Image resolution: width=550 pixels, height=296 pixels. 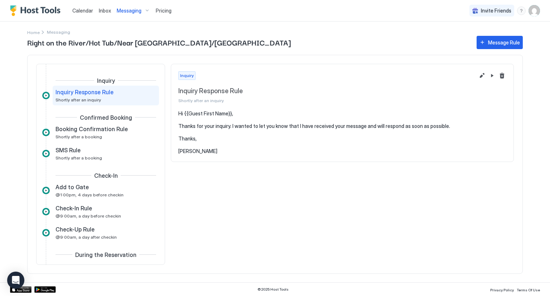 What do you see at coordinates (74, 208) in the screenshot?
I see `span: Check-In Rule` at bounding box center [74, 208].